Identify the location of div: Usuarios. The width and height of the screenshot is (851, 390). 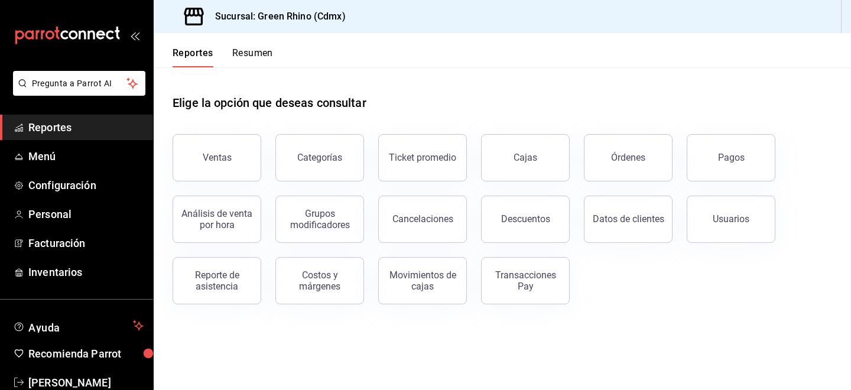
(731, 219).